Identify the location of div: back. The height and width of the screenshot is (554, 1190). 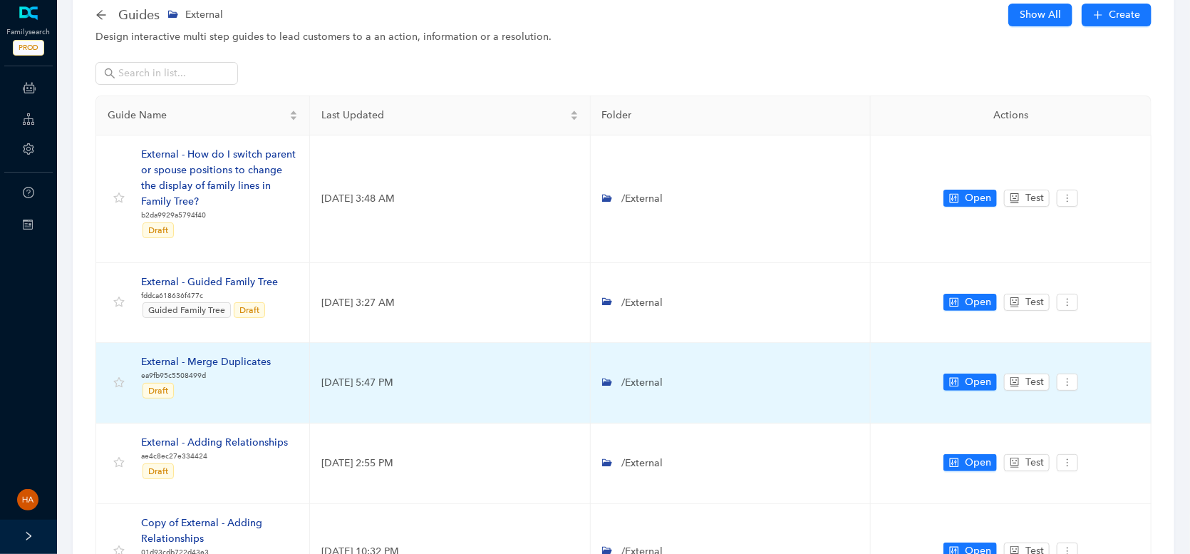
(101, 15).